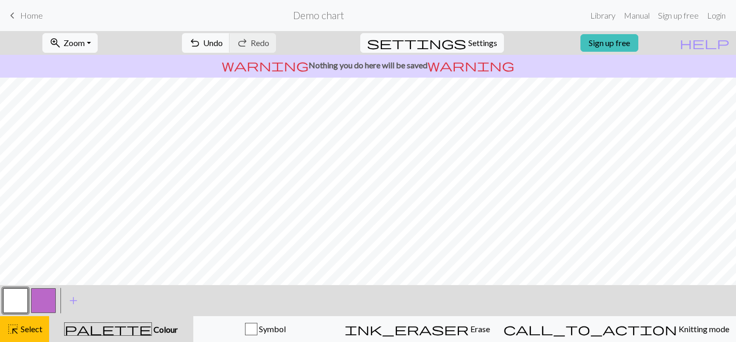 The image size is (736, 342). What do you see at coordinates (55, 43) in the screenshot?
I see `span: zoom_in` at bounding box center [55, 43].